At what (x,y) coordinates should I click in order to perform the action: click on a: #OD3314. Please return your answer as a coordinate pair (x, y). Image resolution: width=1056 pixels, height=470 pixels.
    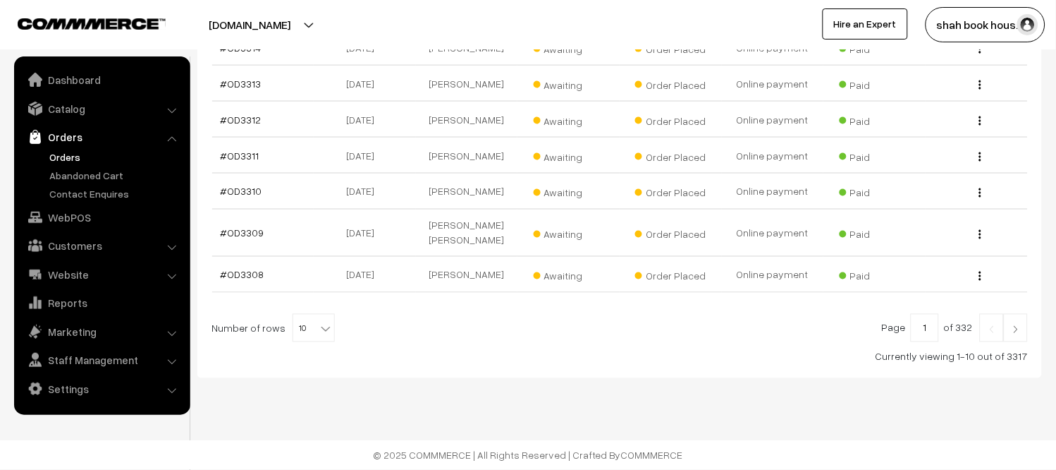
    Looking at the image, I should click on (241, 47).